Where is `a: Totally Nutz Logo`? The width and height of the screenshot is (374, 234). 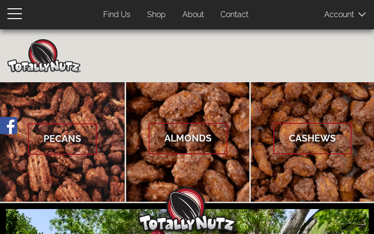 a: Totally Nutz Logo is located at coordinates (187, 209).